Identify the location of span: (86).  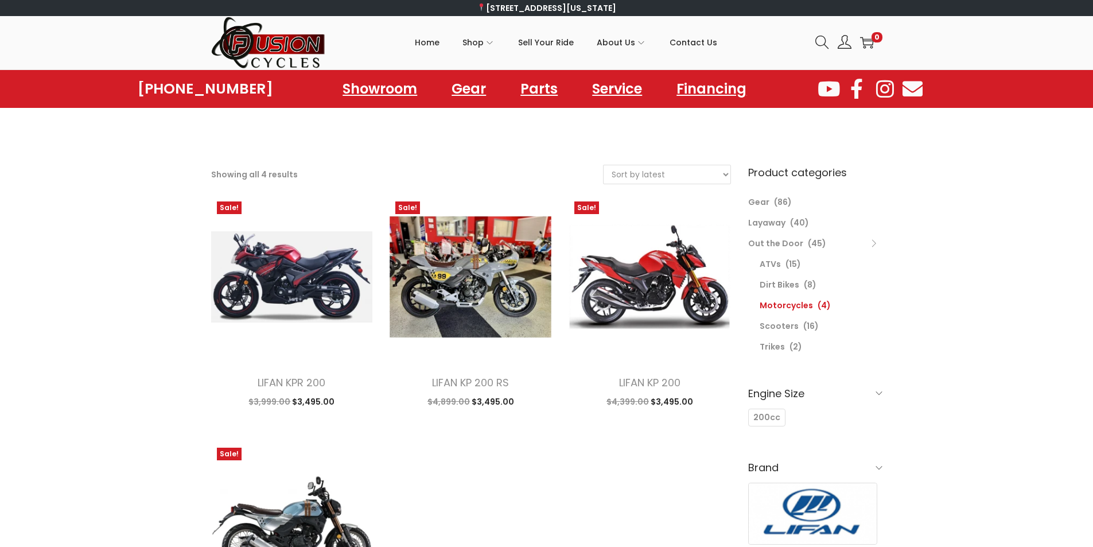
(782, 202).